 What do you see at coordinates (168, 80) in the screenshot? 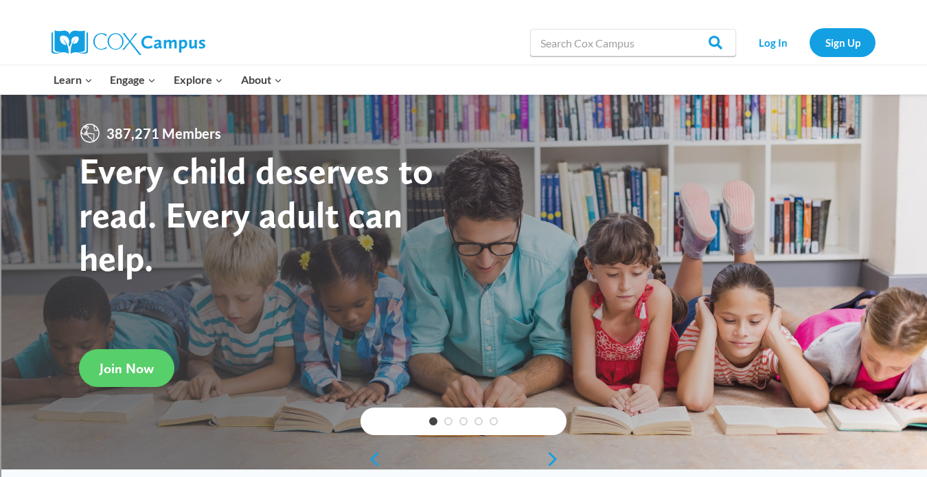
I see `nav: Primary Navigation` at bounding box center [168, 80].